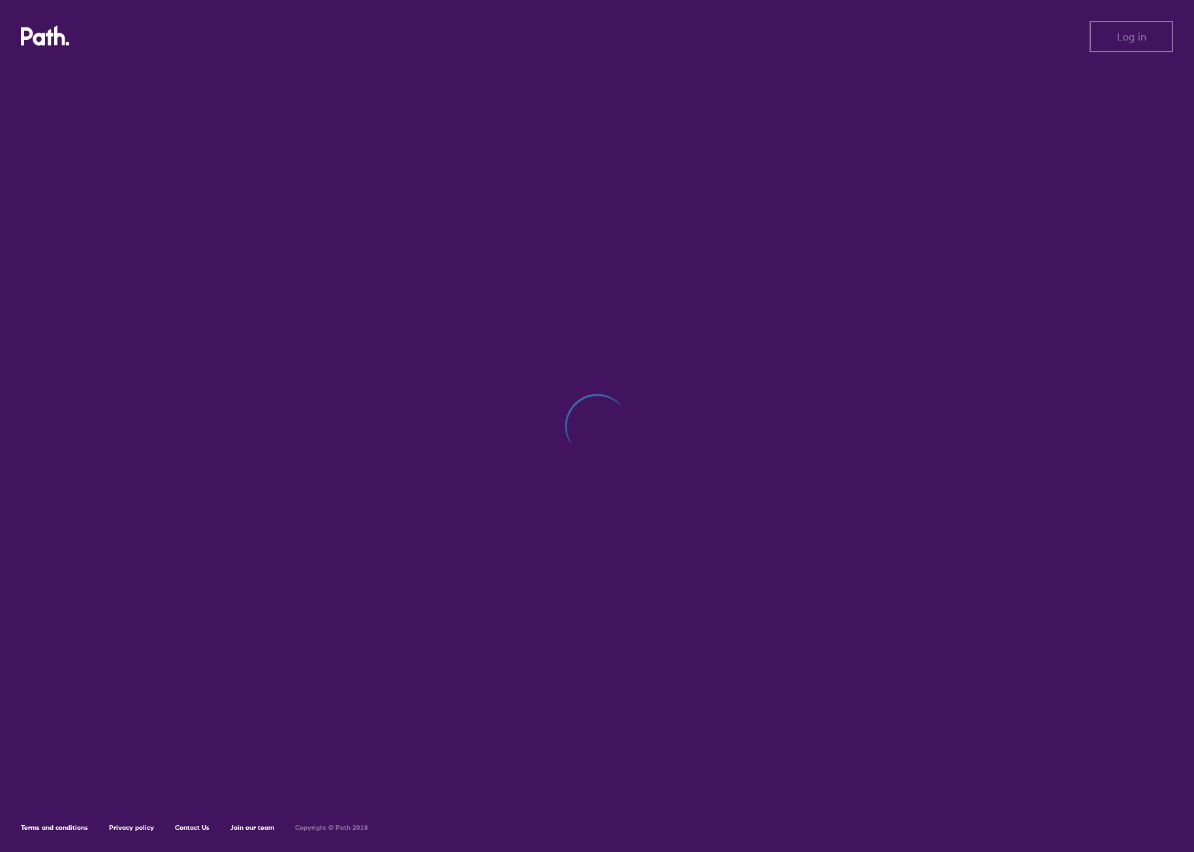  What do you see at coordinates (192, 827) in the screenshot?
I see `a: Contact Us` at bounding box center [192, 827].